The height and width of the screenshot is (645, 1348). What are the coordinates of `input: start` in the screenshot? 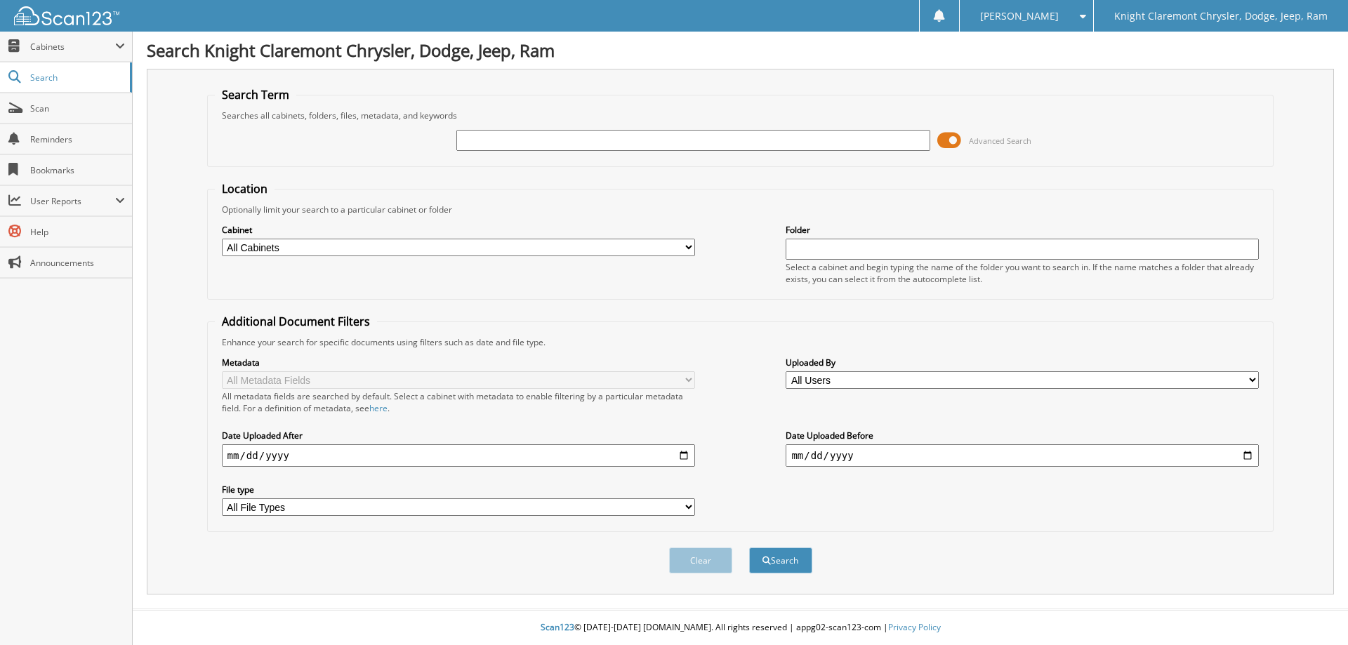 It's located at (459, 456).